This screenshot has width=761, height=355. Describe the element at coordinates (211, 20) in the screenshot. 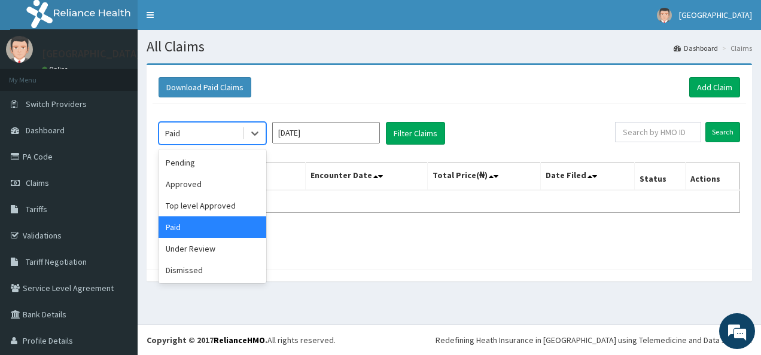

I see `div: Minimize live chat window` at that location.